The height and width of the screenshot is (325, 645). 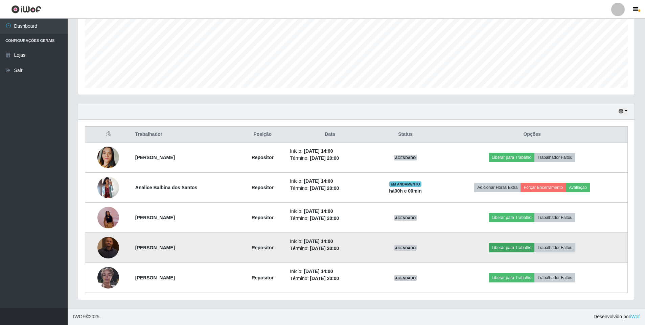 What do you see at coordinates (108, 158) in the screenshot?
I see `img: 1748562791419.jpeg` at bounding box center [108, 158].